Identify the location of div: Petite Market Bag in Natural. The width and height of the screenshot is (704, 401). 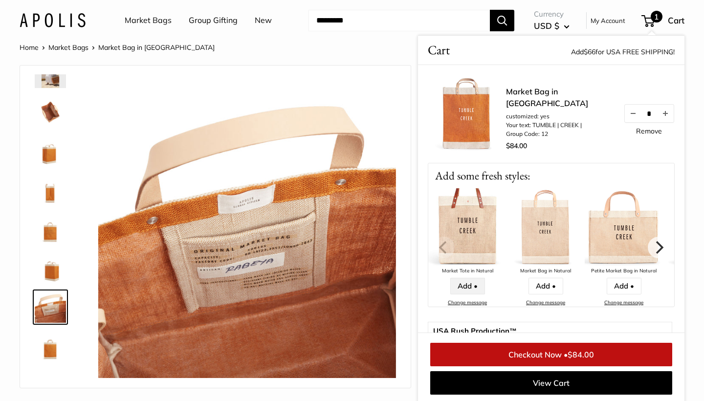
(624, 271).